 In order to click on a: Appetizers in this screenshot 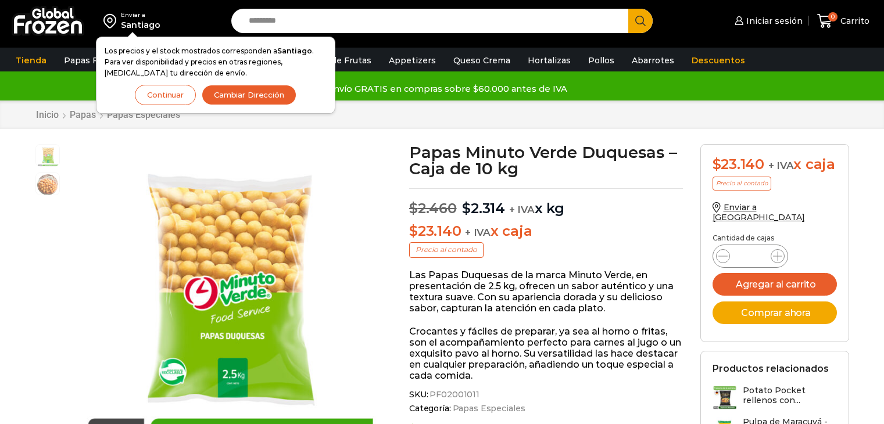, I will do `click(412, 60)`.